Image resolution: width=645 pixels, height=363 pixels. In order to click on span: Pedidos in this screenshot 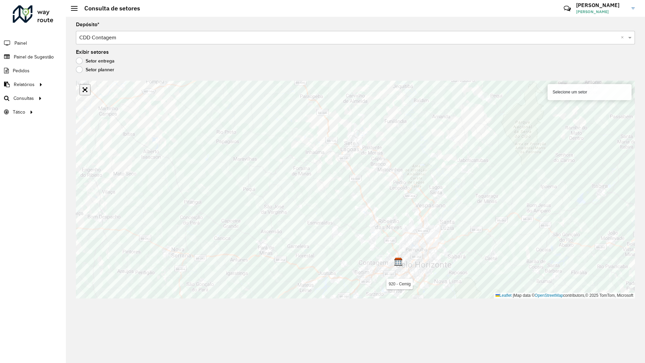, I will do `click(21, 71)`.